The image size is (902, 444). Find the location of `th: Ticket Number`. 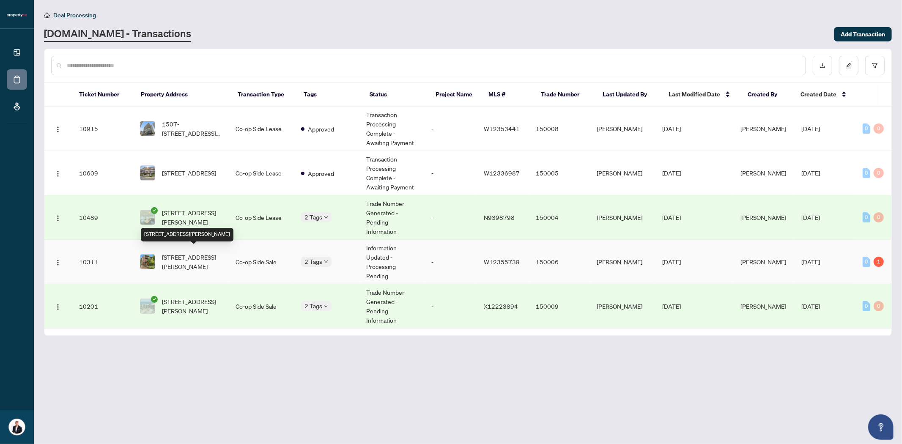

th: Ticket Number is located at coordinates (104, 95).